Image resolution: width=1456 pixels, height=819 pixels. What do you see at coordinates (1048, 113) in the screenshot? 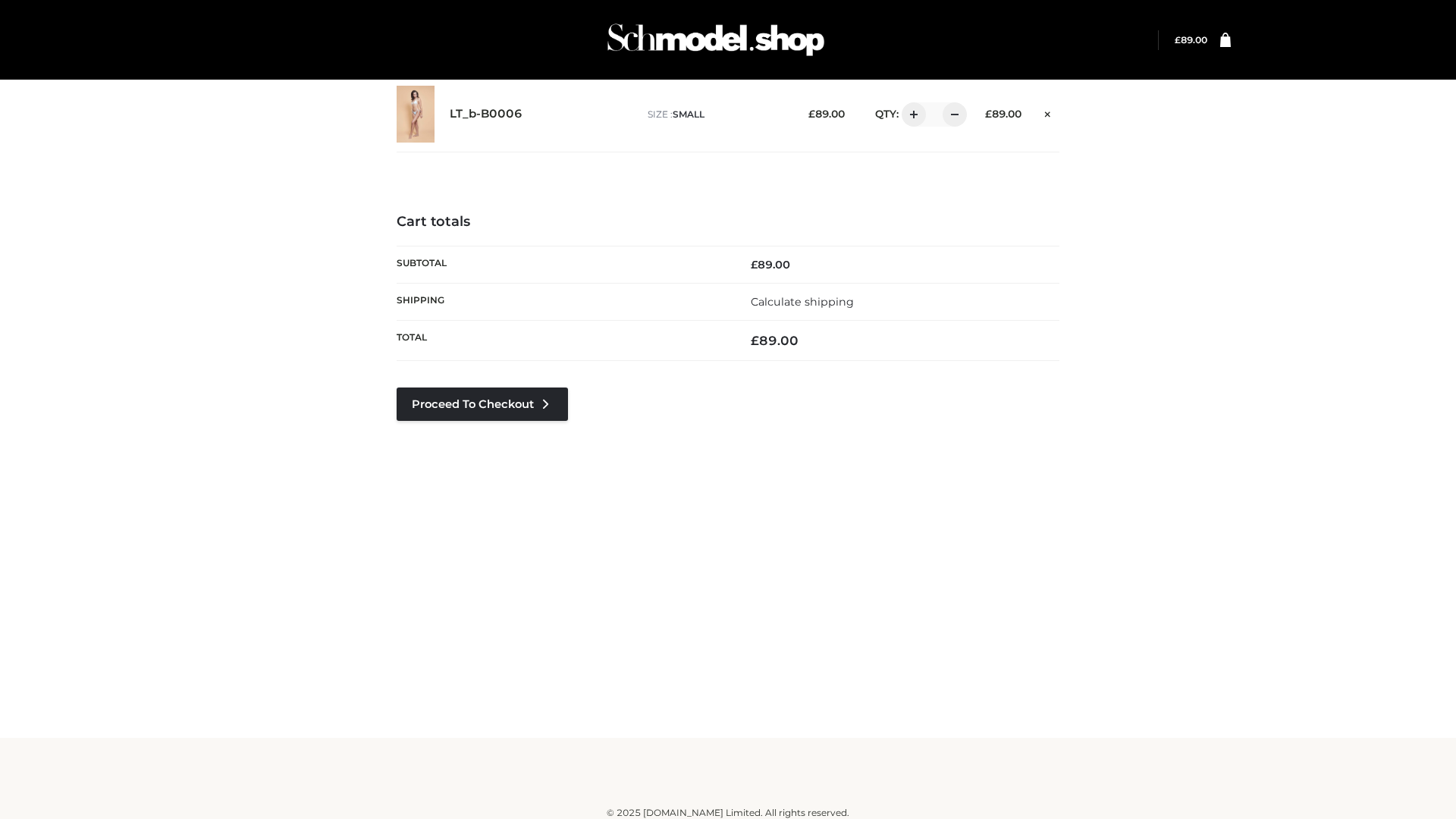
I see `a: Remove this item` at bounding box center [1048, 113].